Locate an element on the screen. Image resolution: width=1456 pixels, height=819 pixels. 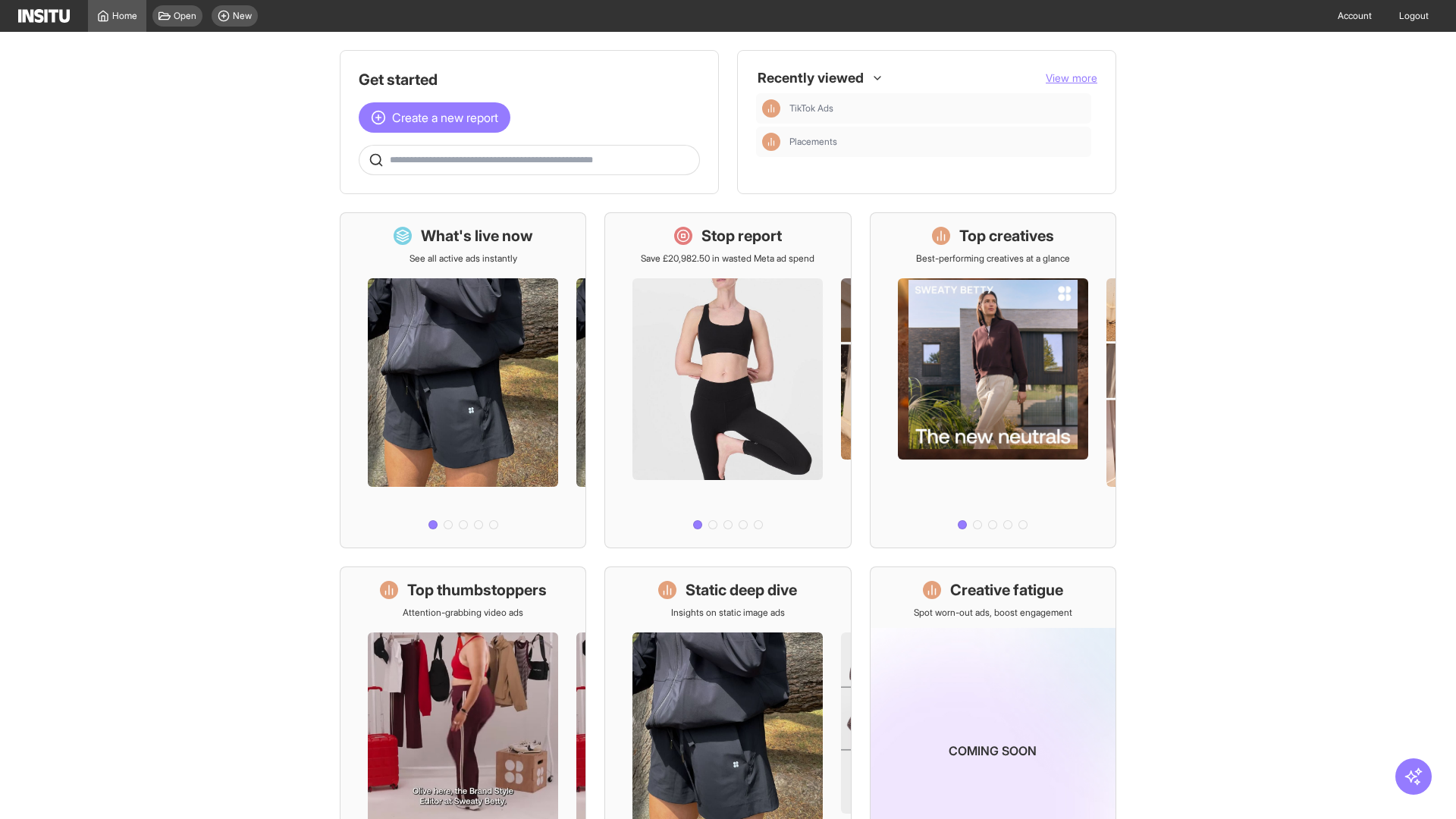
button: View more is located at coordinates (1071, 78).